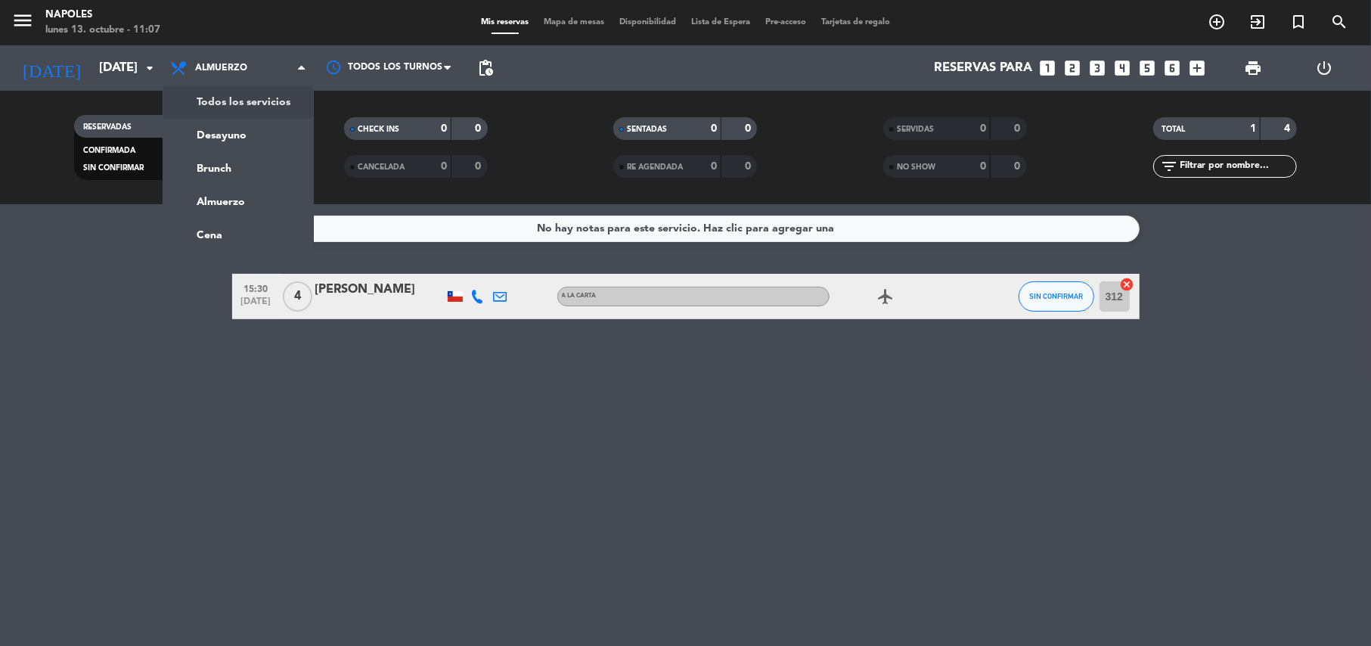  What do you see at coordinates (103, 15) in the screenshot?
I see `div: Napoles` at bounding box center [103, 15].